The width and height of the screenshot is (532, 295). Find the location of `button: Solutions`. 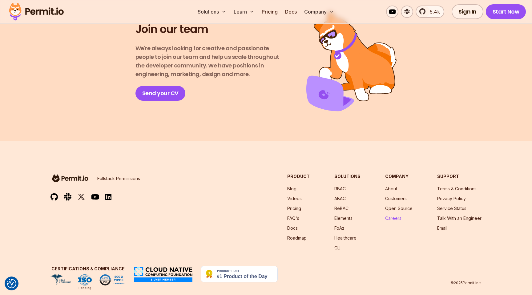

button: Solutions is located at coordinates (212, 12).